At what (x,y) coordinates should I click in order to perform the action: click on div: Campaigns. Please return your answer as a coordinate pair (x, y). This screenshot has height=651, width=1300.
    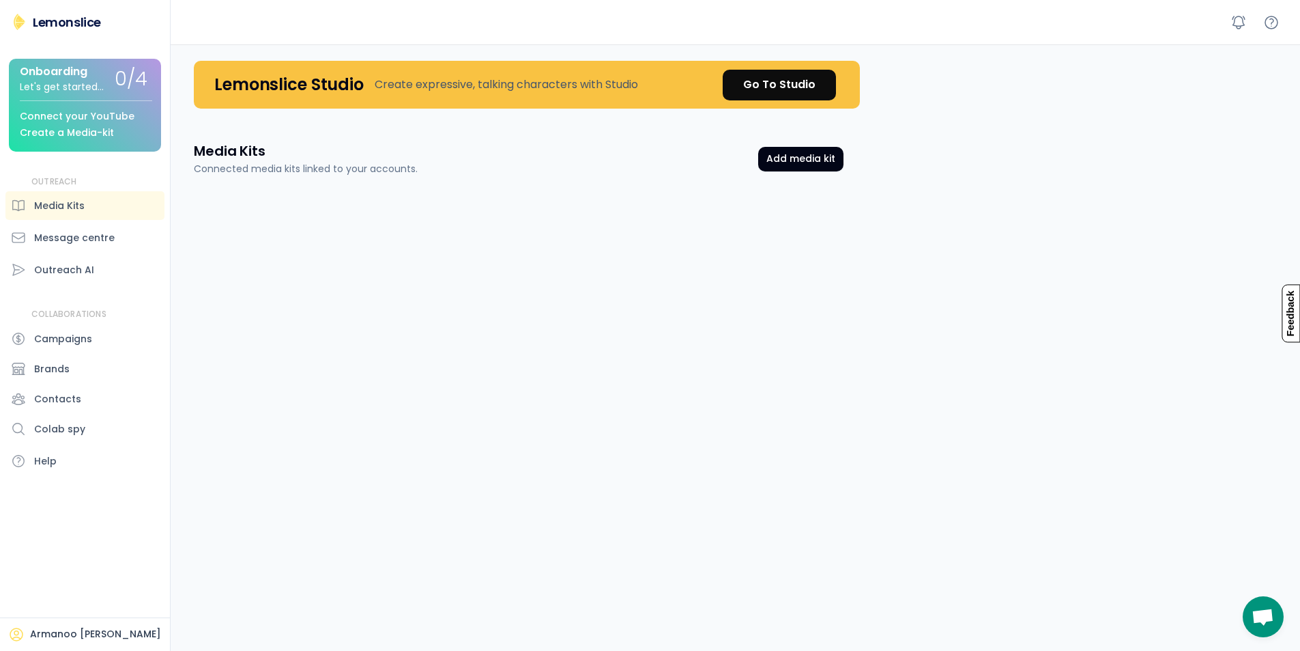
    Looking at the image, I should click on (63, 339).